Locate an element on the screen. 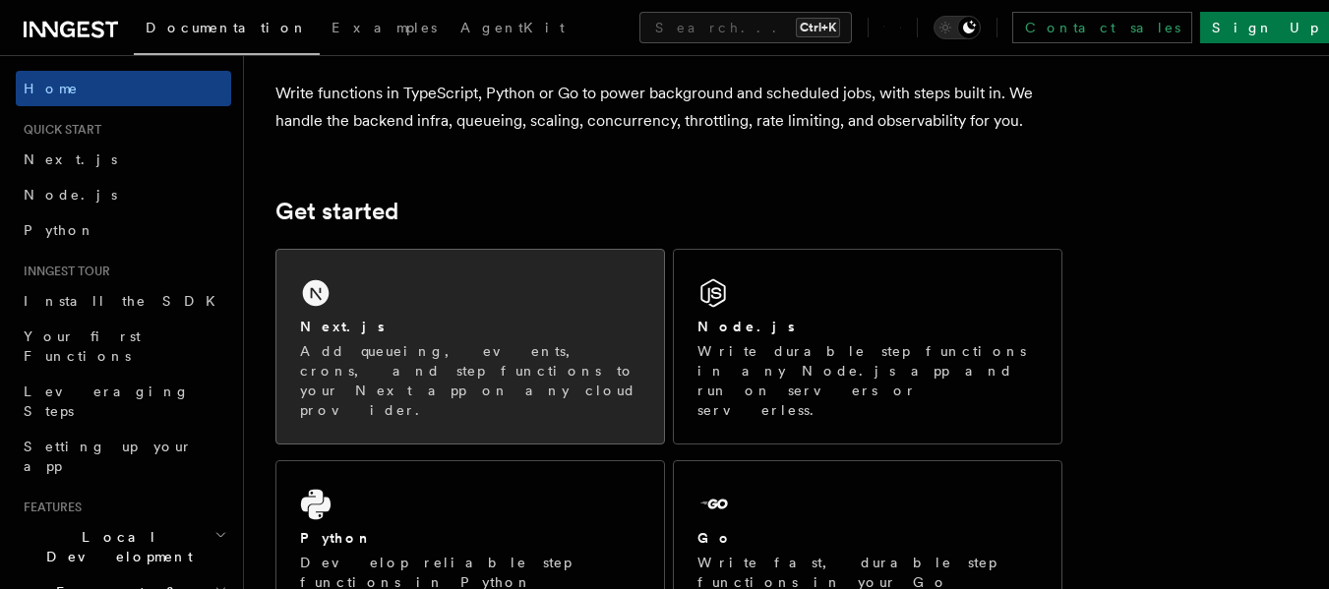  a: Install the SDK is located at coordinates (123, 301).